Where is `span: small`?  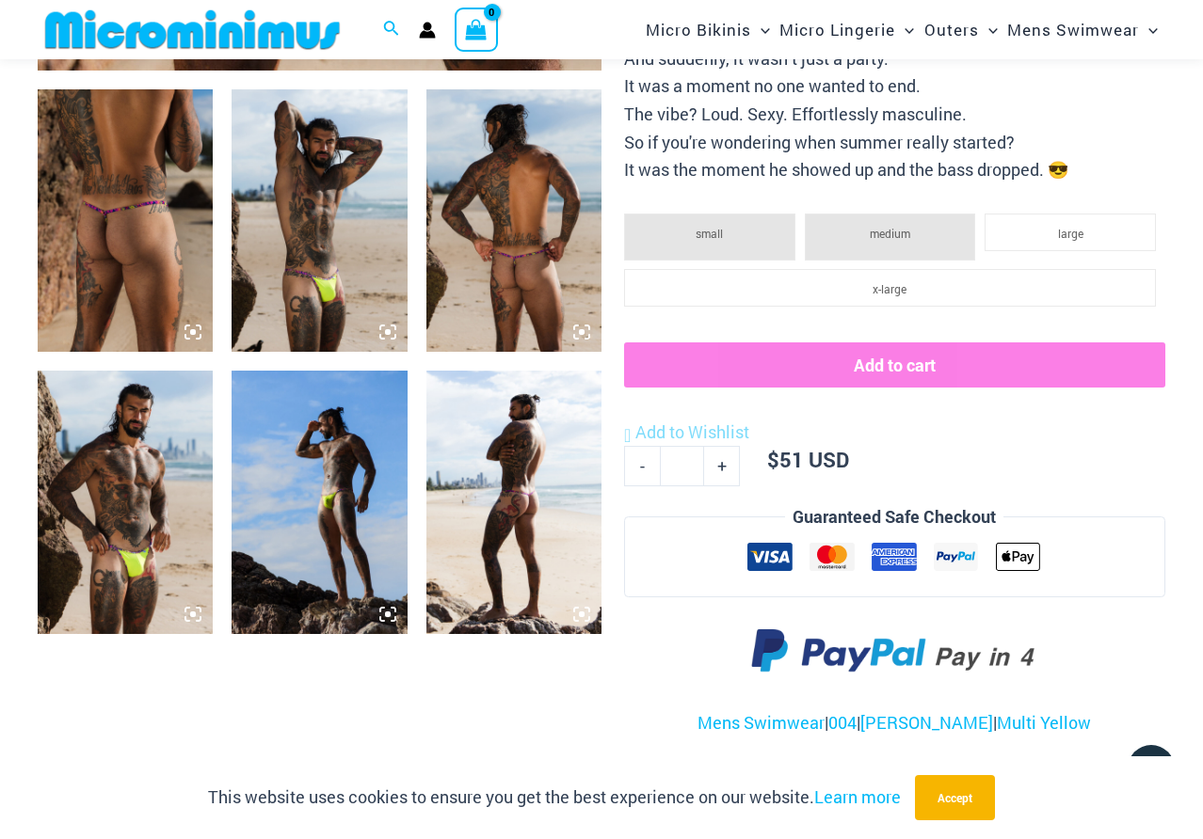
span: small is located at coordinates (709, 233).